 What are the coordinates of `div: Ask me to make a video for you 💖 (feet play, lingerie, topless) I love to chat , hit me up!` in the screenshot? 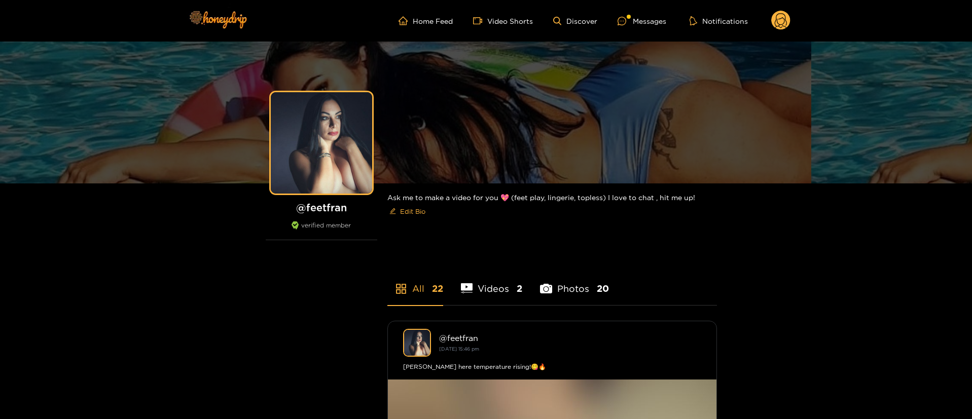 It's located at (552, 205).